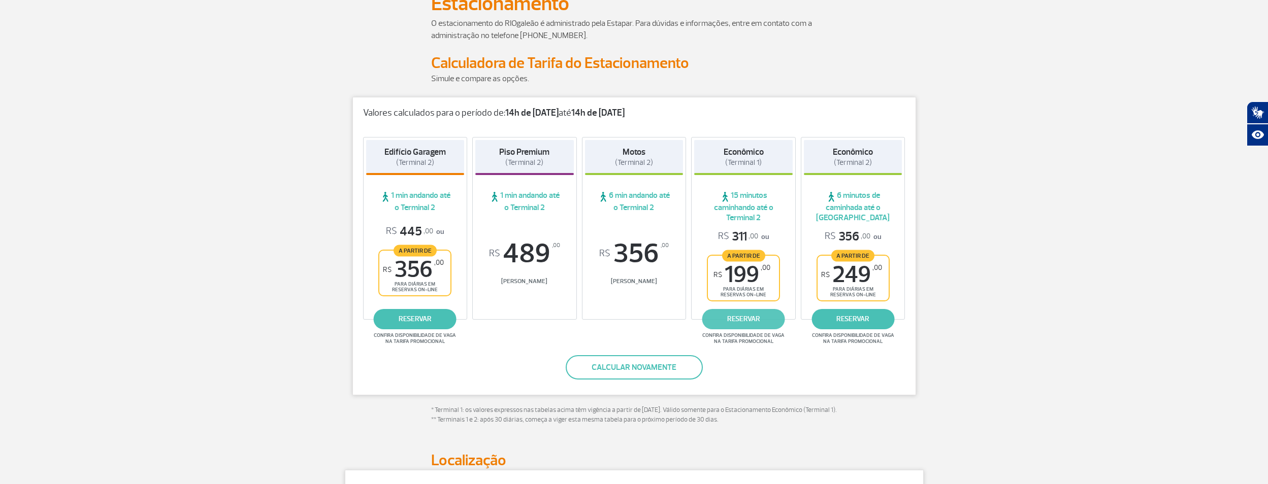 The image size is (1268, 484). Describe the element at coordinates (634, 29) in the screenshot. I see `p: O estacionamento do RIOgaleão é administrado pela Estapar. Para dúvidas e informações, entre em c...` at that location.